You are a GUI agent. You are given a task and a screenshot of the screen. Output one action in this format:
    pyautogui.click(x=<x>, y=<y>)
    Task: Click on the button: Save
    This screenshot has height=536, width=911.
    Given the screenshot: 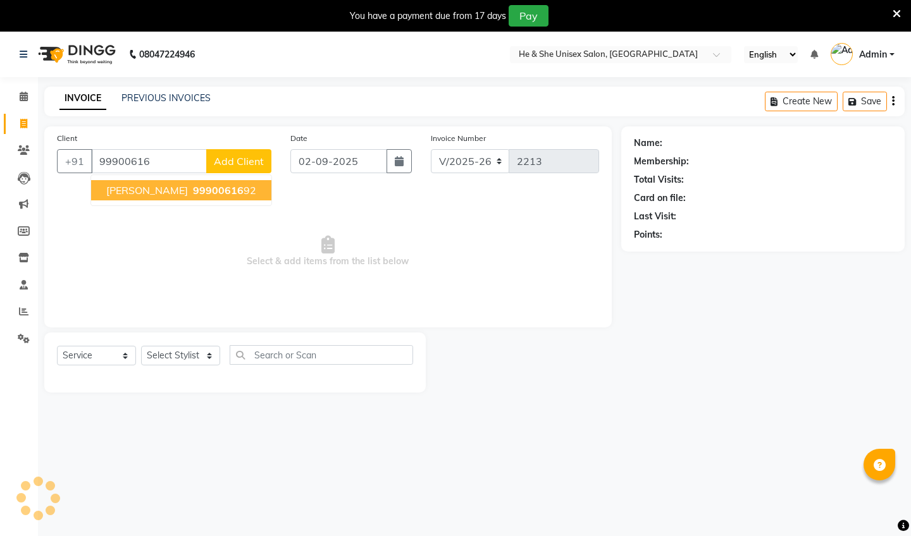 What is the action you would take?
    pyautogui.click(x=865, y=101)
    